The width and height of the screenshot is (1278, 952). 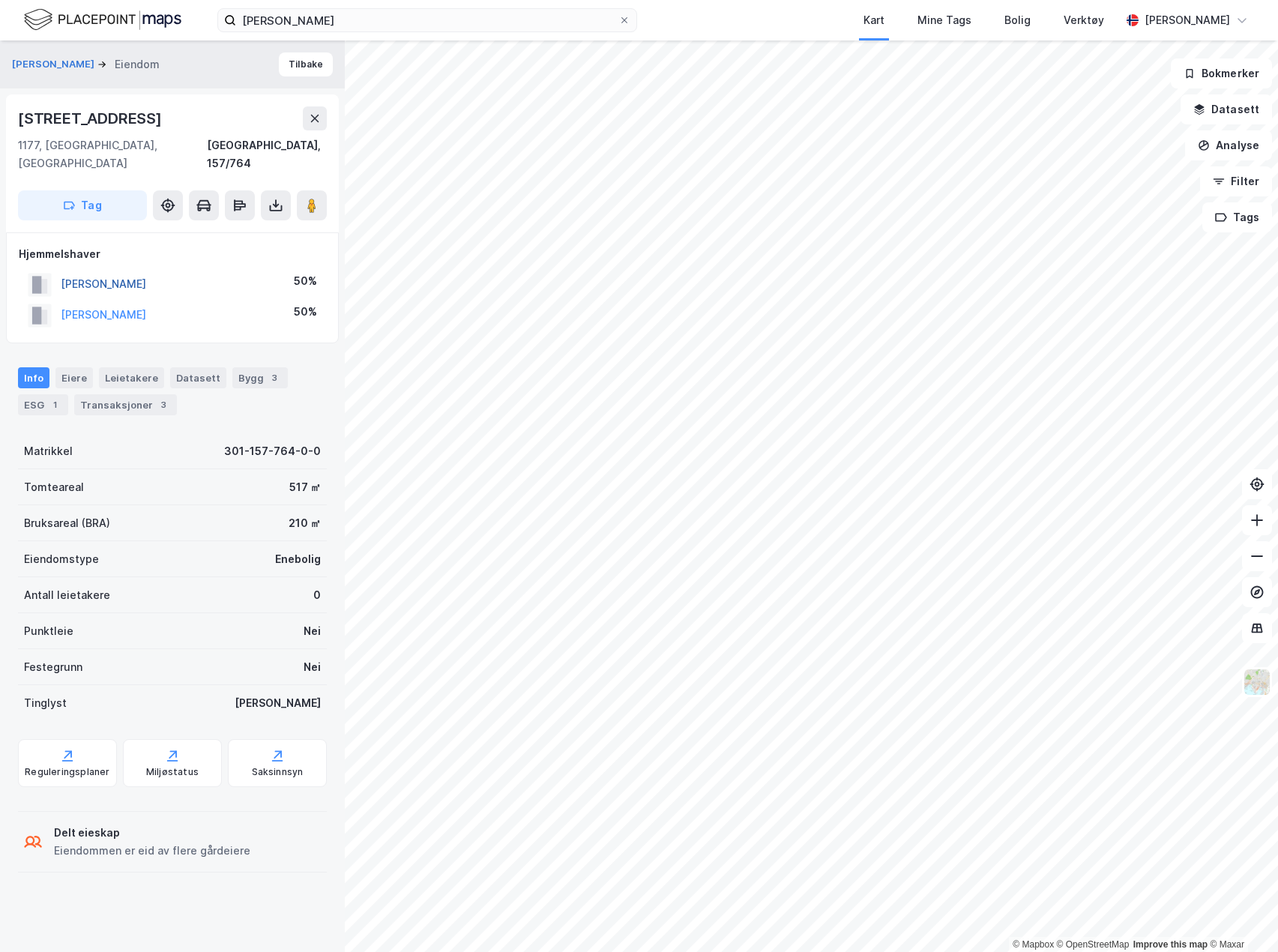 I want to click on button: Tag, so click(x=82, y=206).